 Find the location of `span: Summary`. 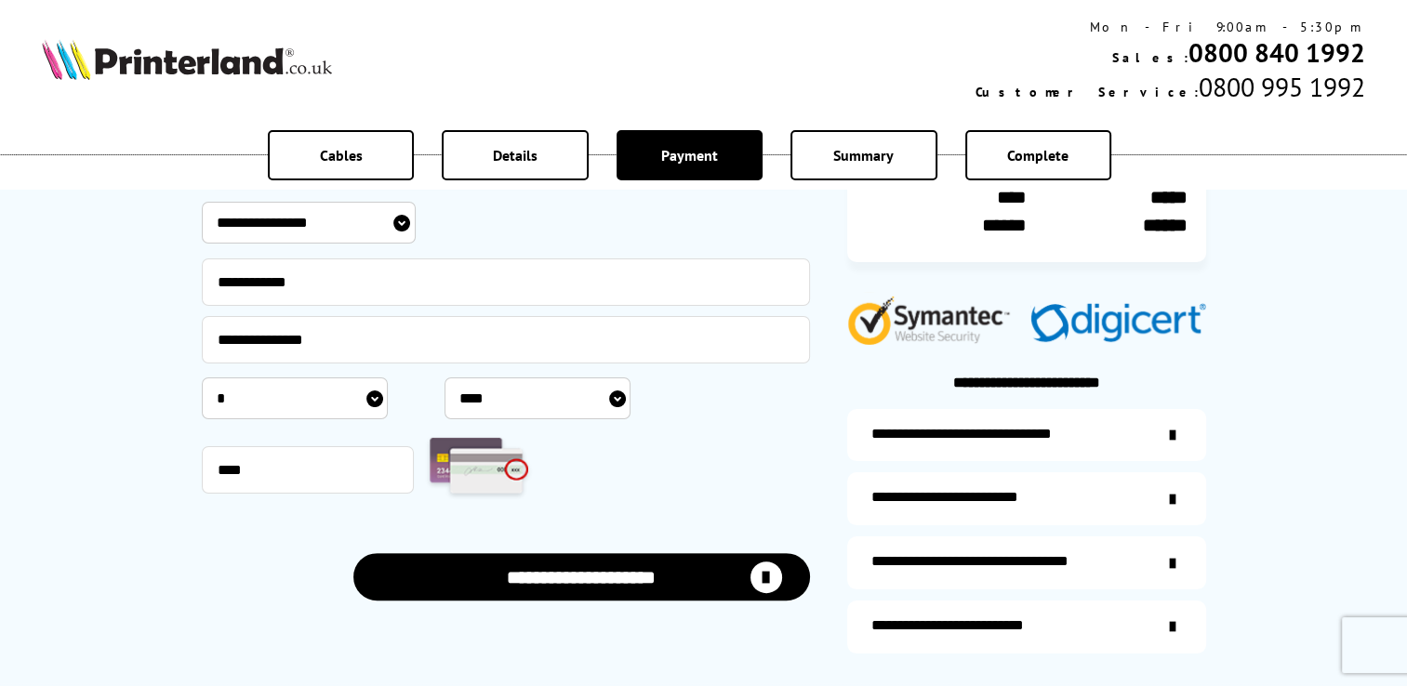

span: Summary is located at coordinates (863, 155).